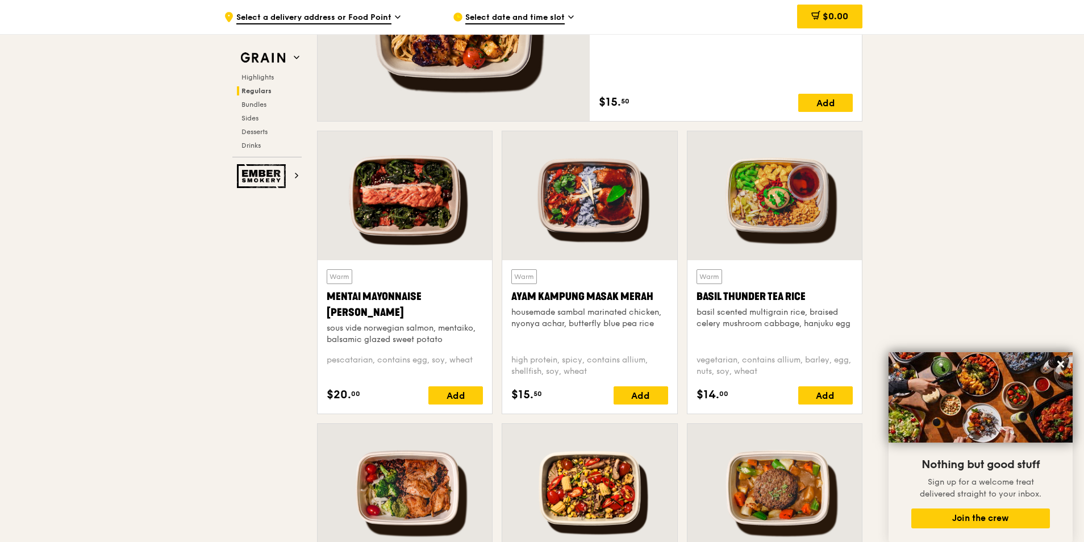  What do you see at coordinates (981, 465) in the screenshot?
I see `span: Nothing but good stuff` at bounding box center [981, 465].